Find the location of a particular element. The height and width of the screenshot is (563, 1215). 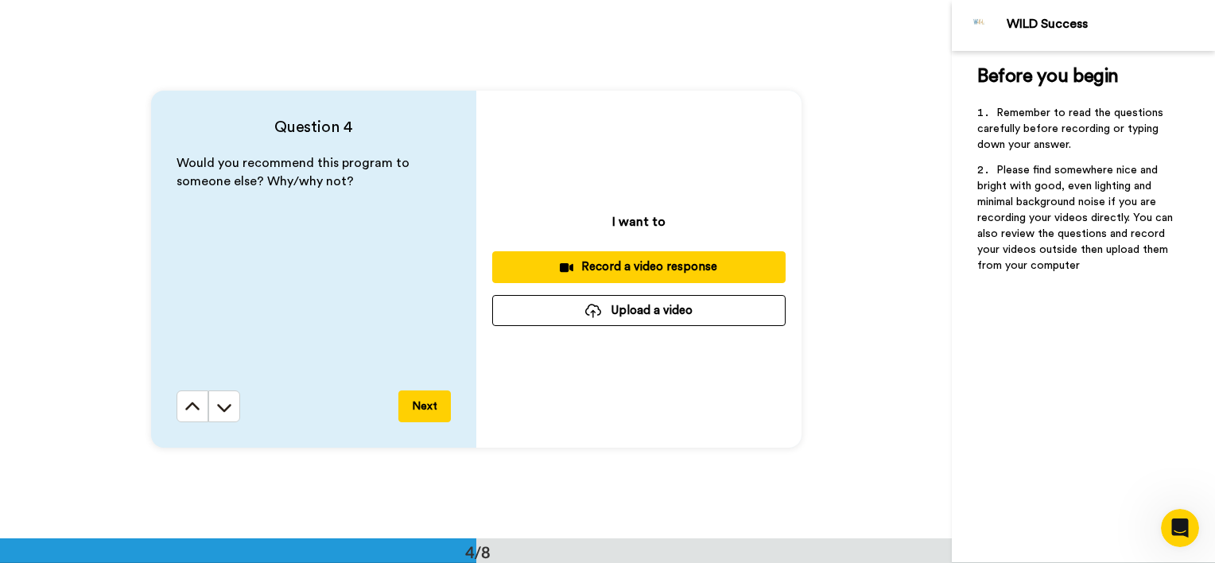

span: Remember to read the questions carefully before recording or typing down your answer. is located at coordinates (1071, 129).